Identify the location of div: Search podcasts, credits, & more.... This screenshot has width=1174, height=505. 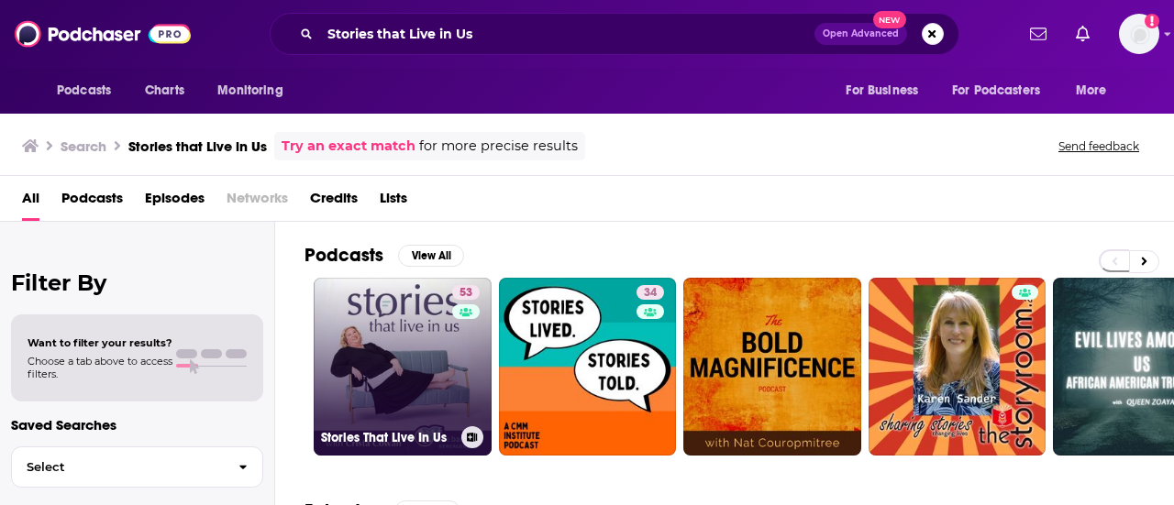
(615, 34).